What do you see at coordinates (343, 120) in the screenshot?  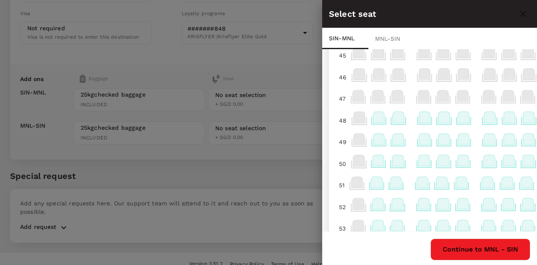 I see `div: 48` at bounding box center [343, 120].